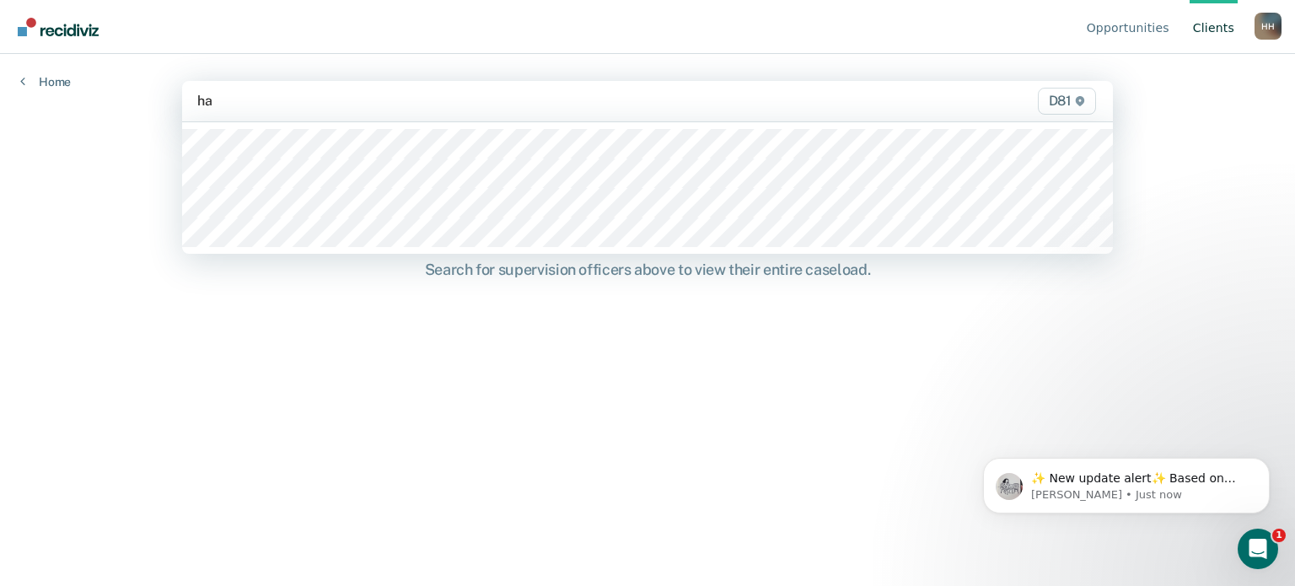 The height and width of the screenshot is (586, 1295). What do you see at coordinates (181, 215) in the screenshot?
I see `span: ✨ New update alert✨ Based on your feedback, we've made a few updates we wanted to share. 1. We ha...` at bounding box center [181, 215].